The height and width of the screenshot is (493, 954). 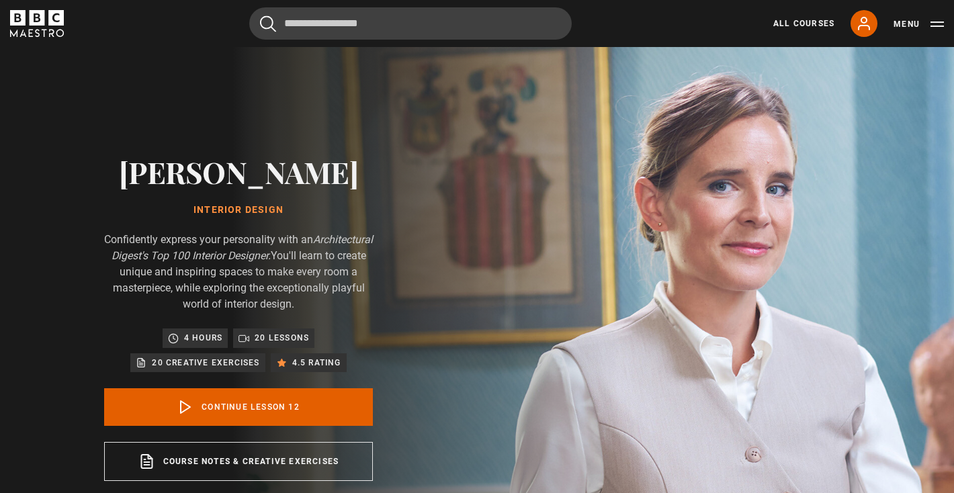 What do you see at coordinates (317, 363) in the screenshot?
I see `p: 4.5 rating` at bounding box center [317, 363].